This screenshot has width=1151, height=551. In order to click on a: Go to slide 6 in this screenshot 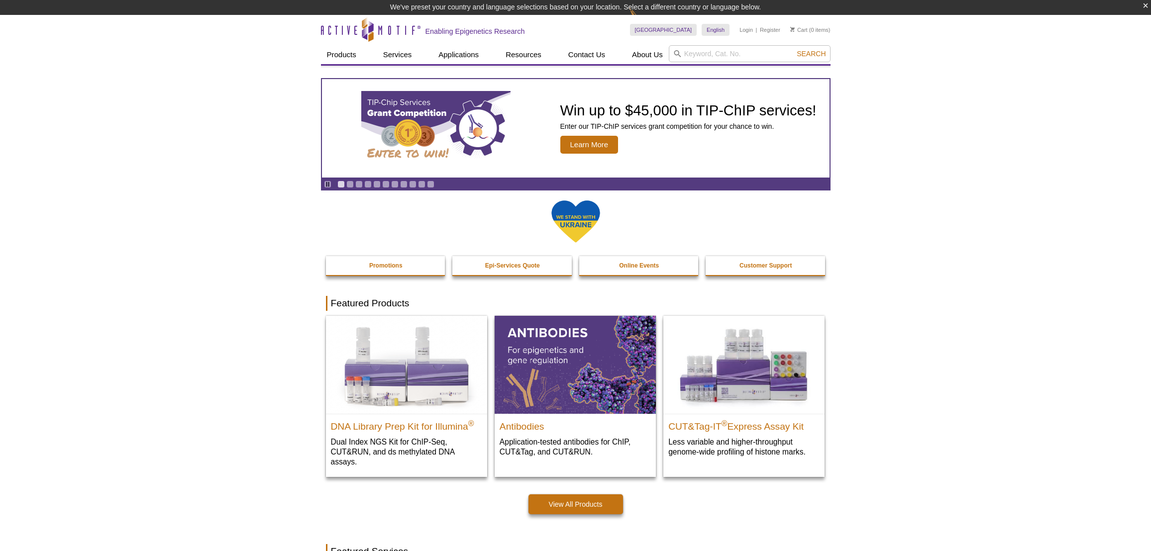, I will do `click(386, 184)`.